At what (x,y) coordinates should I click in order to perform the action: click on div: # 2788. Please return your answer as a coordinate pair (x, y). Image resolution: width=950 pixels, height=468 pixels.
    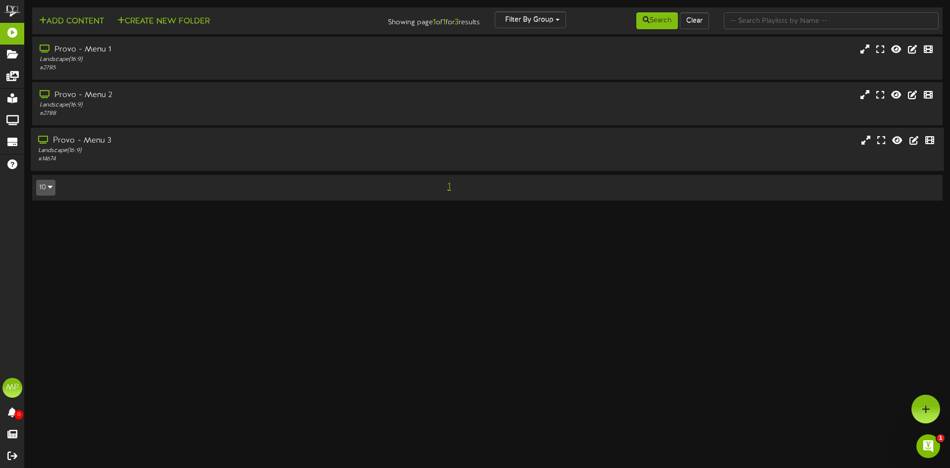
    Looking at the image, I should click on (222, 113).